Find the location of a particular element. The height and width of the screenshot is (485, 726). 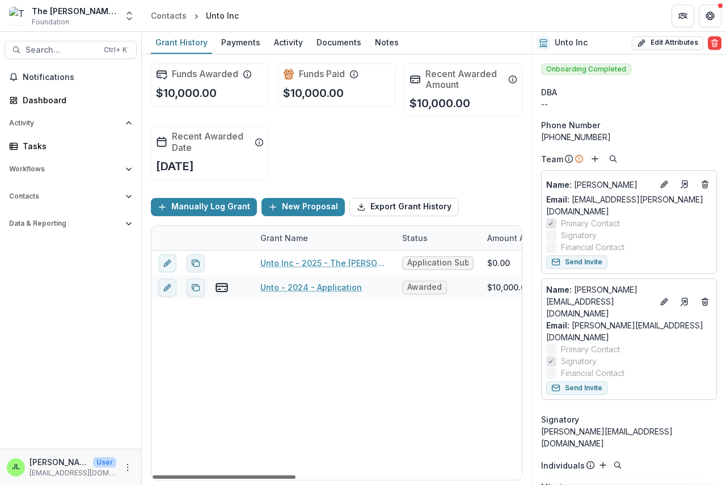

span: Foundation is located at coordinates (50, 22).